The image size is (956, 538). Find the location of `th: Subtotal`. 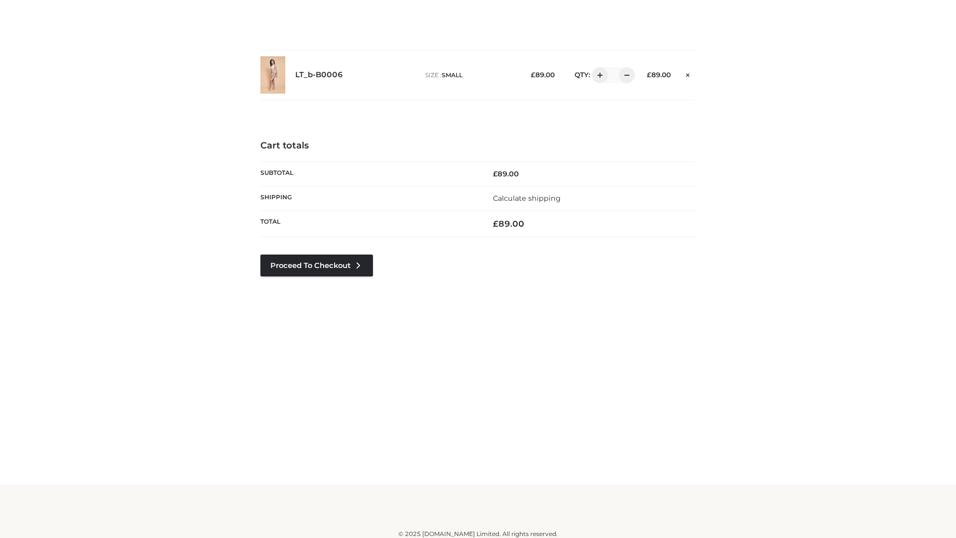

th: Subtotal is located at coordinates (369, 173).